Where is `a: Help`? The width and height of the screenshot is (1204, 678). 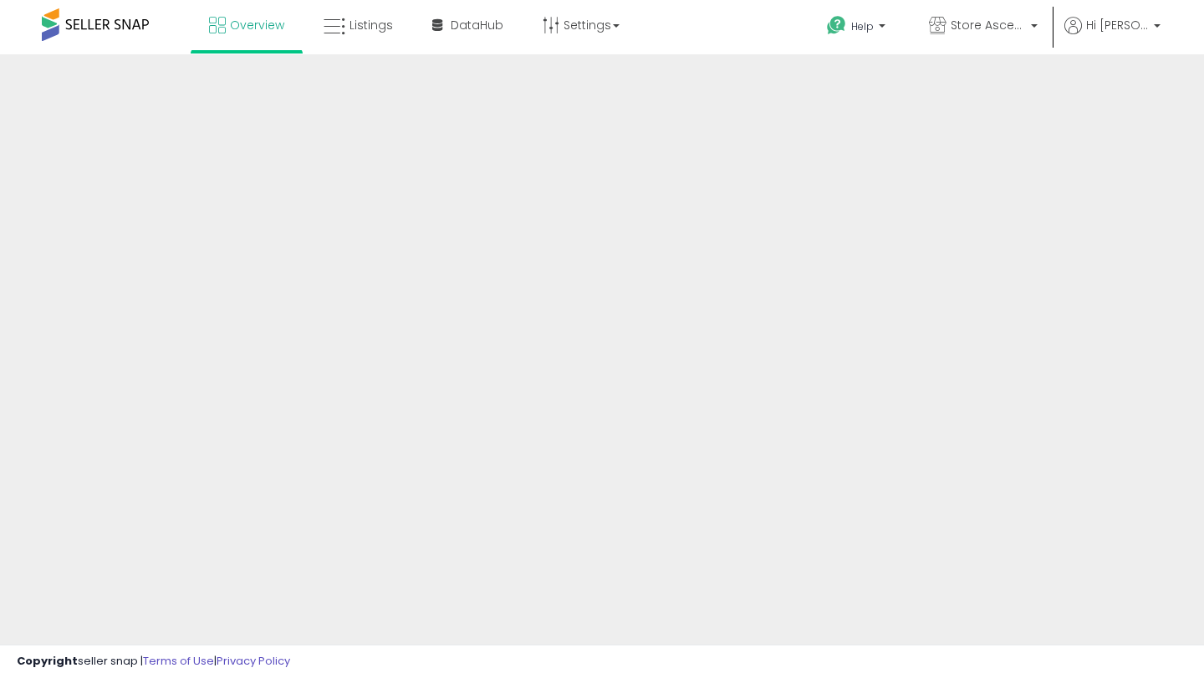 a: Help is located at coordinates (858, 28).